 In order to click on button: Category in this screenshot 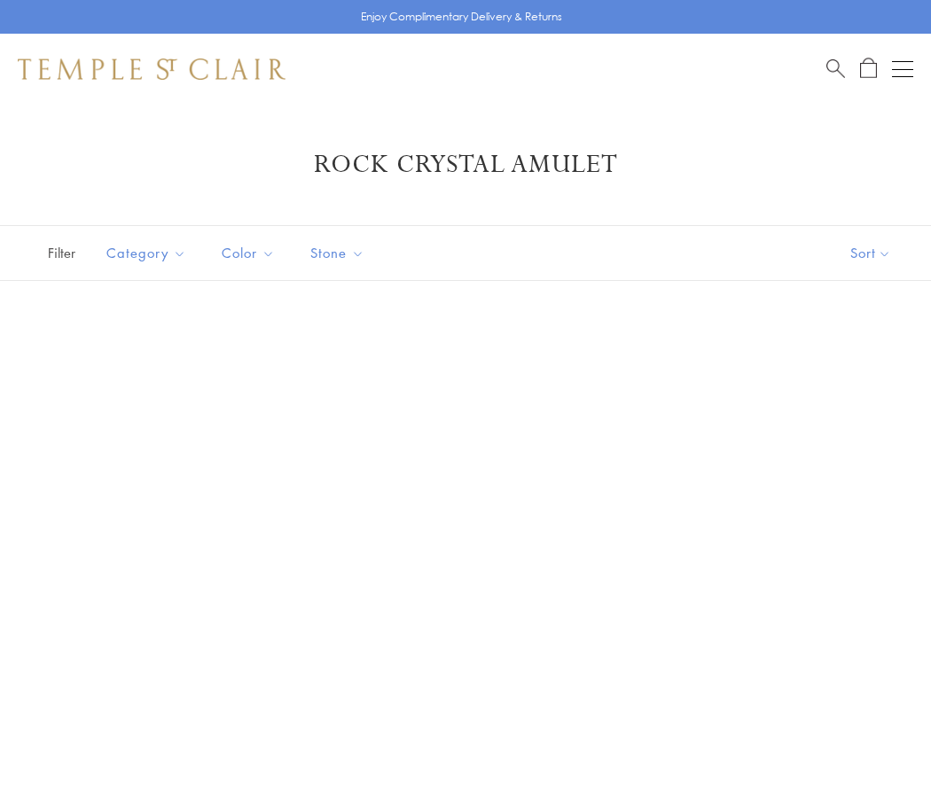, I will do `click(146, 253)`.